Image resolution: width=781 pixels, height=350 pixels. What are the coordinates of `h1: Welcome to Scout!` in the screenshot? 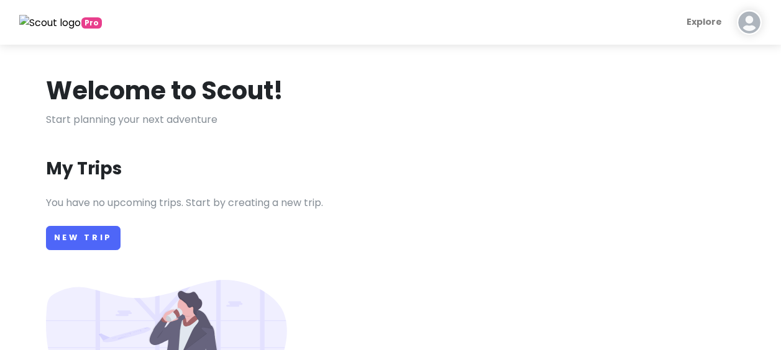 It's located at (165, 91).